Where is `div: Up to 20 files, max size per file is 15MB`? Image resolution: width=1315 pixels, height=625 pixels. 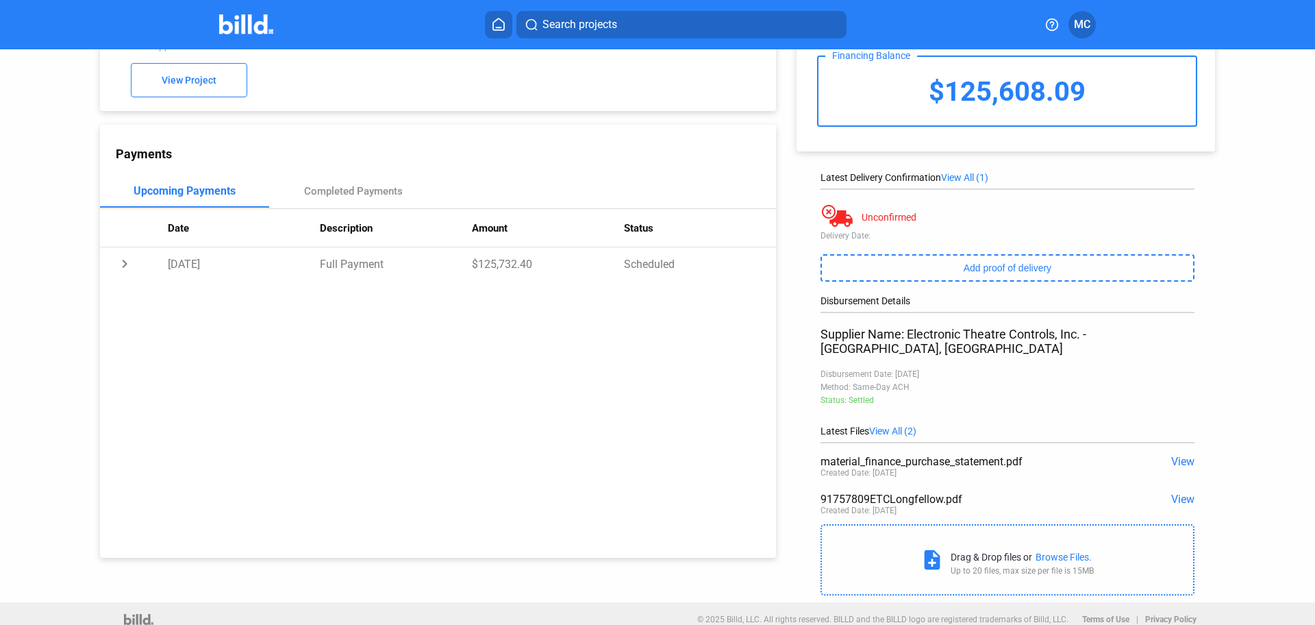
div: Up to 20 files, max size per file is 15MB is located at coordinates (1022, 571).